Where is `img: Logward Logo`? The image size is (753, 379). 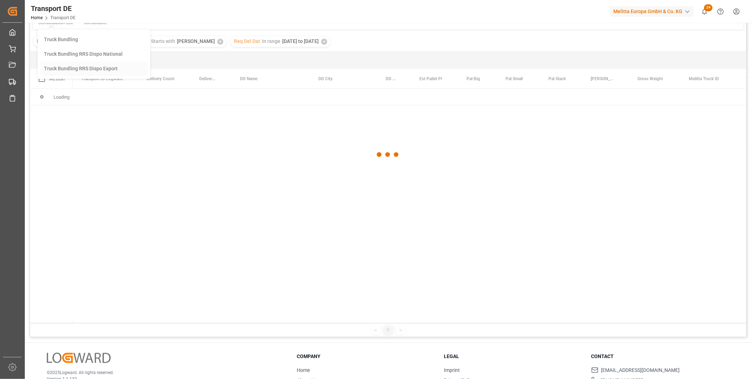 img: Logward Logo is located at coordinates (79, 357).